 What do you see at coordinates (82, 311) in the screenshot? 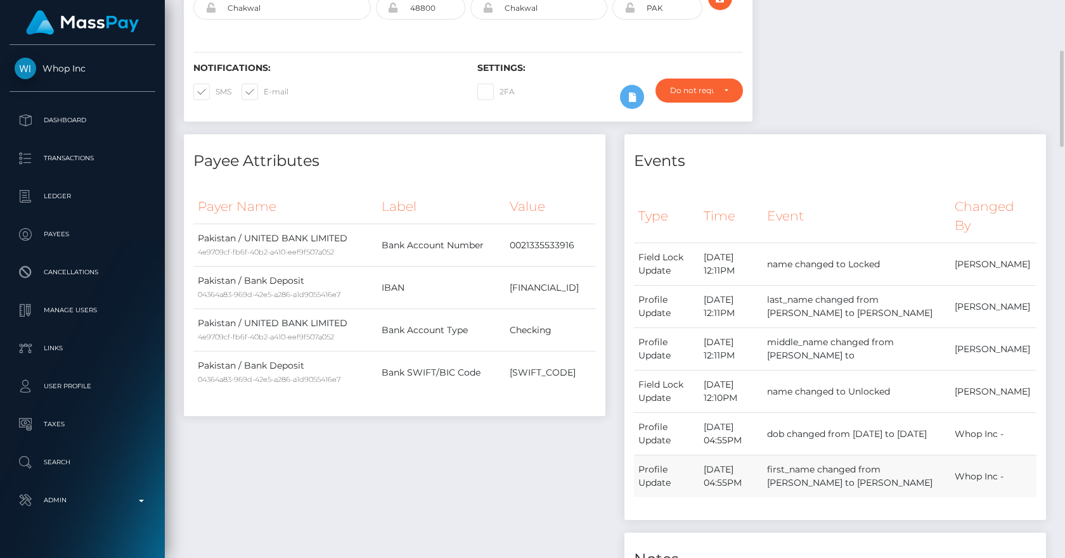
I see `a: Manage Users` at bounding box center [82, 311].